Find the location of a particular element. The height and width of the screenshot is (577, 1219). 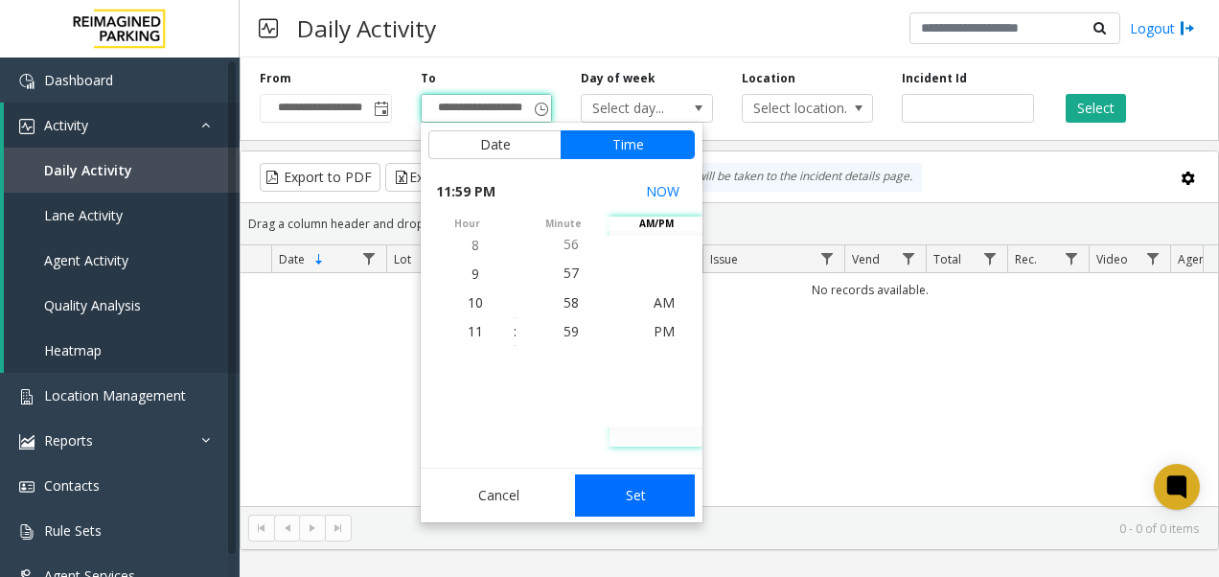

a: Date Filter Menu is located at coordinates (369, 258).